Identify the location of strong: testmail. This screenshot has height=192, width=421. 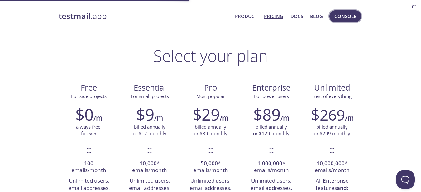
(74, 16).